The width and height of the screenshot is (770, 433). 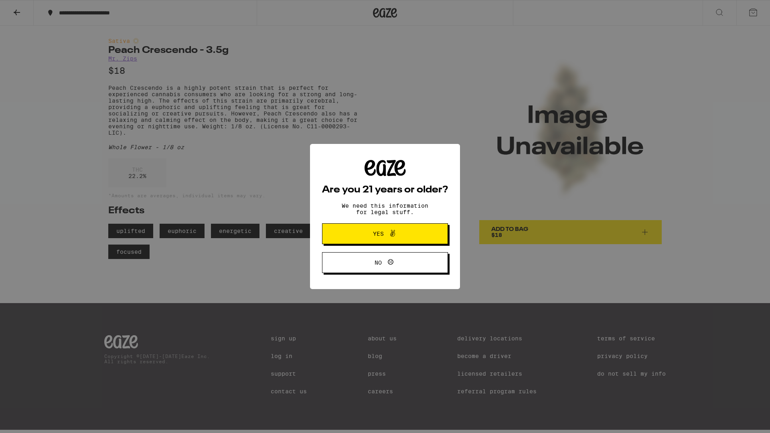 I want to click on span: Yes, so click(x=378, y=234).